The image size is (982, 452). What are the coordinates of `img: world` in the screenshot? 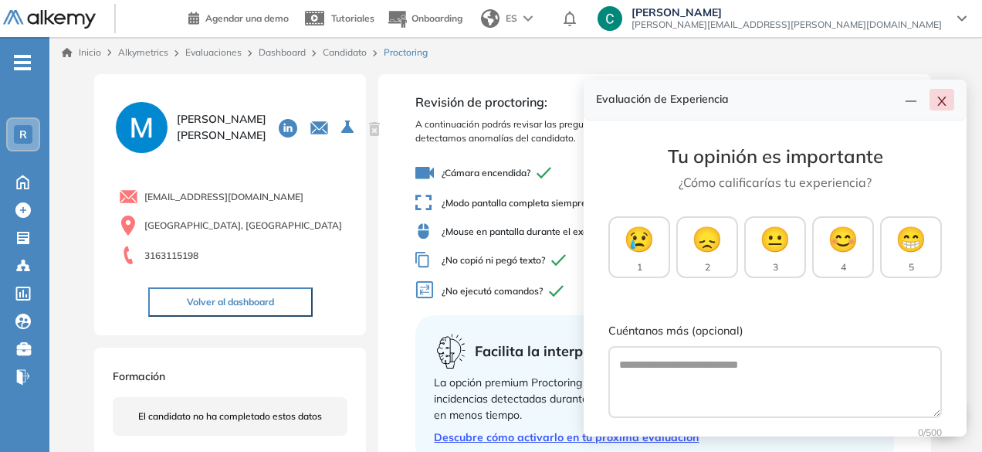 It's located at (490, 19).